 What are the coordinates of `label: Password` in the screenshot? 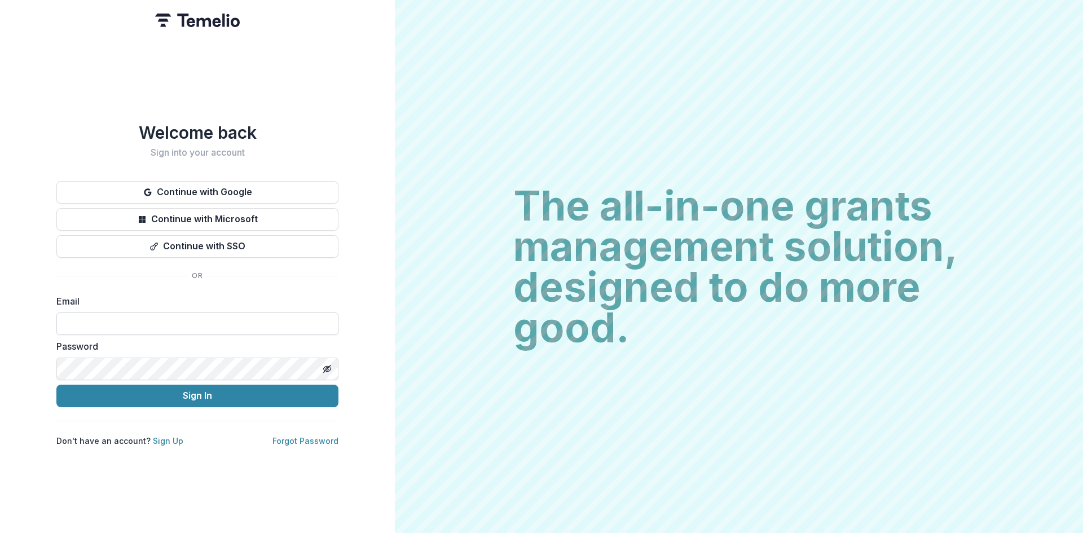 It's located at (194, 346).